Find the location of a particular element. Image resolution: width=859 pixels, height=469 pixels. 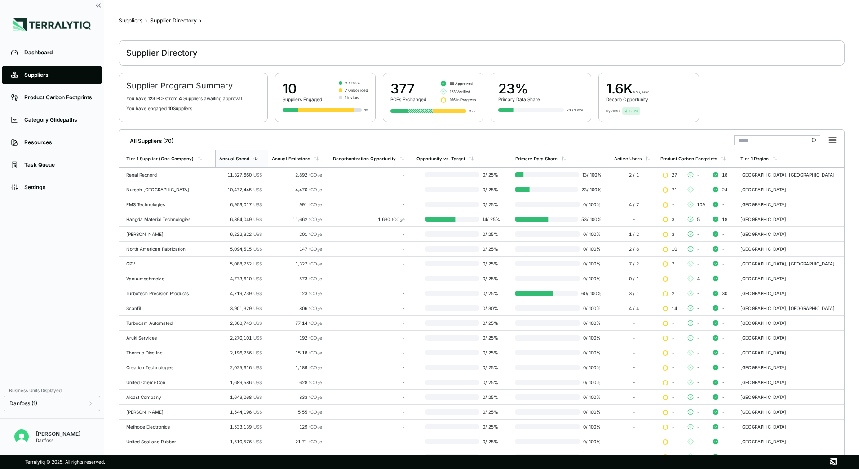

div: 0 / 1 is located at coordinates (633, 278).